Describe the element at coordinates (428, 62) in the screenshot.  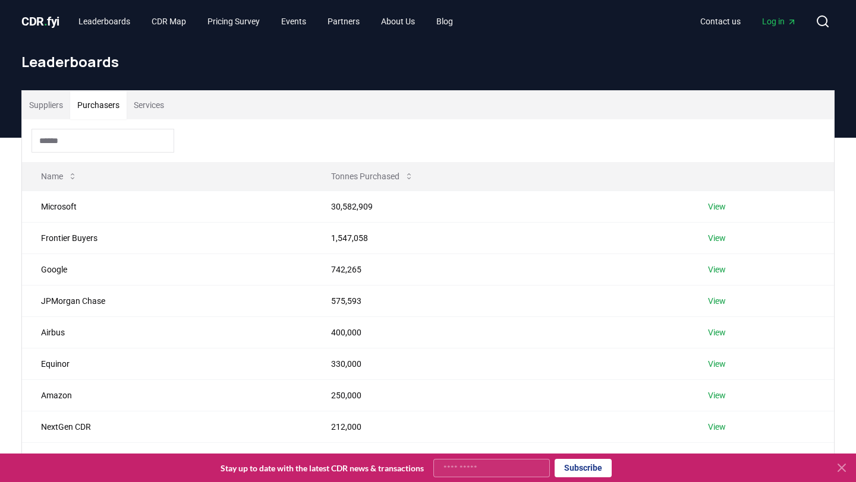
I see `h1: Leaderboards` at that location.